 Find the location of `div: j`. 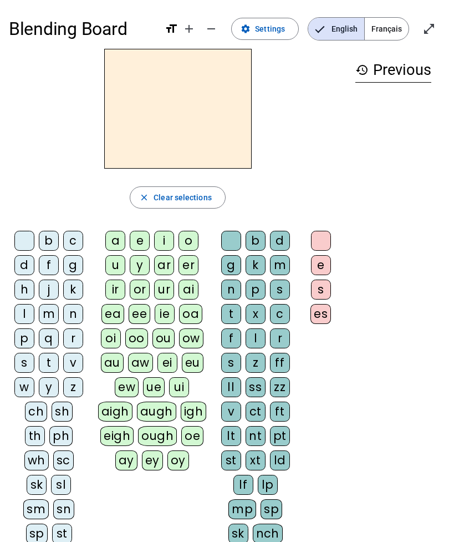

div: j is located at coordinates (49, 290).